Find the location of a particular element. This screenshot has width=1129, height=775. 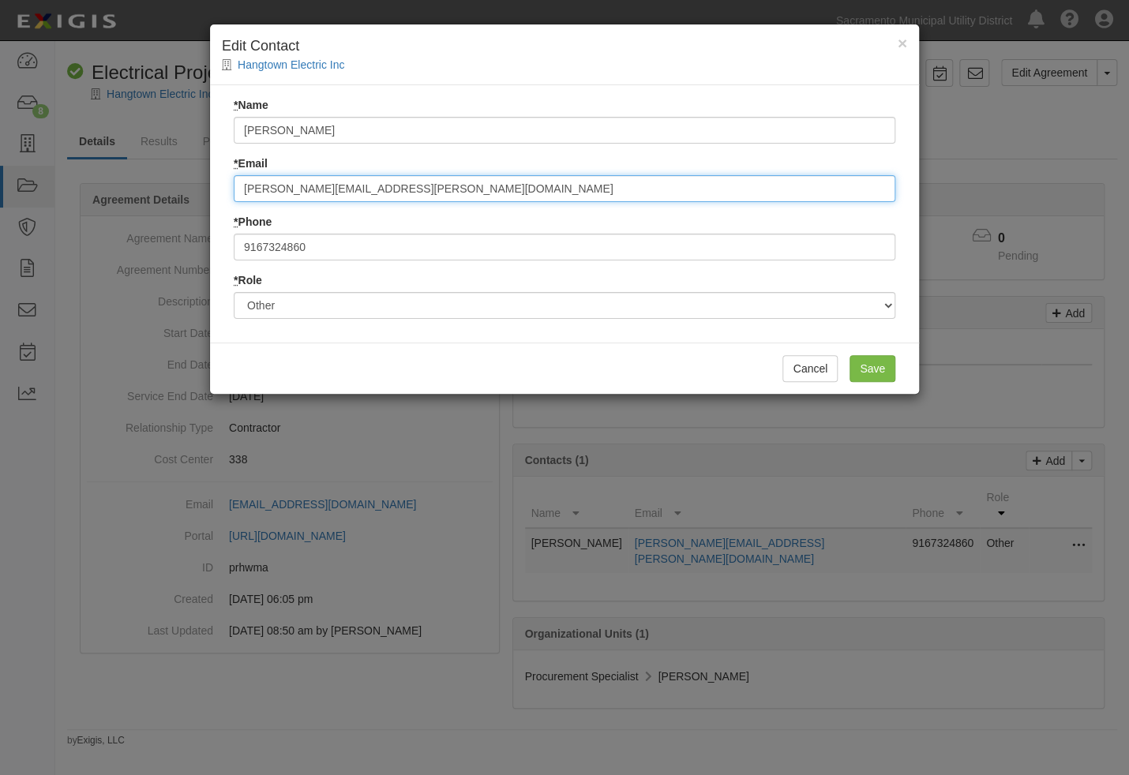

button: Close is located at coordinates (903, 43).